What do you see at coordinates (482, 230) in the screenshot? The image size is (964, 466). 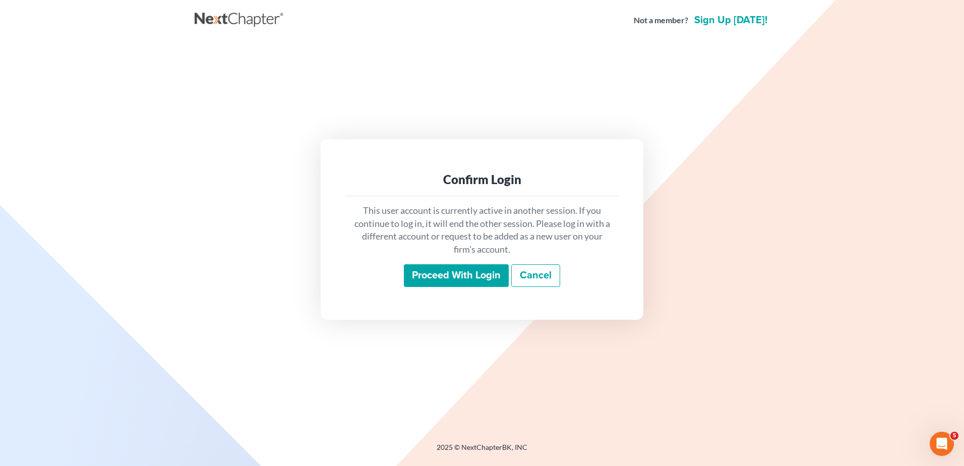 I see `p: This user account is currently active in another session. If you continue to log in, it will end ...` at bounding box center [482, 230].